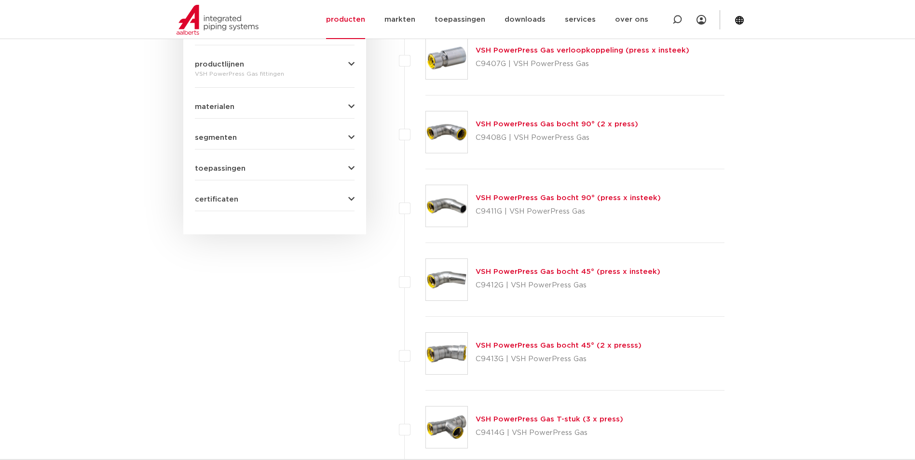 The width and height of the screenshot is (915, 460). I want to click on img: Thumbnail for VSH PowerPress Gas T-stuk (3 x press), so click(447, 427).